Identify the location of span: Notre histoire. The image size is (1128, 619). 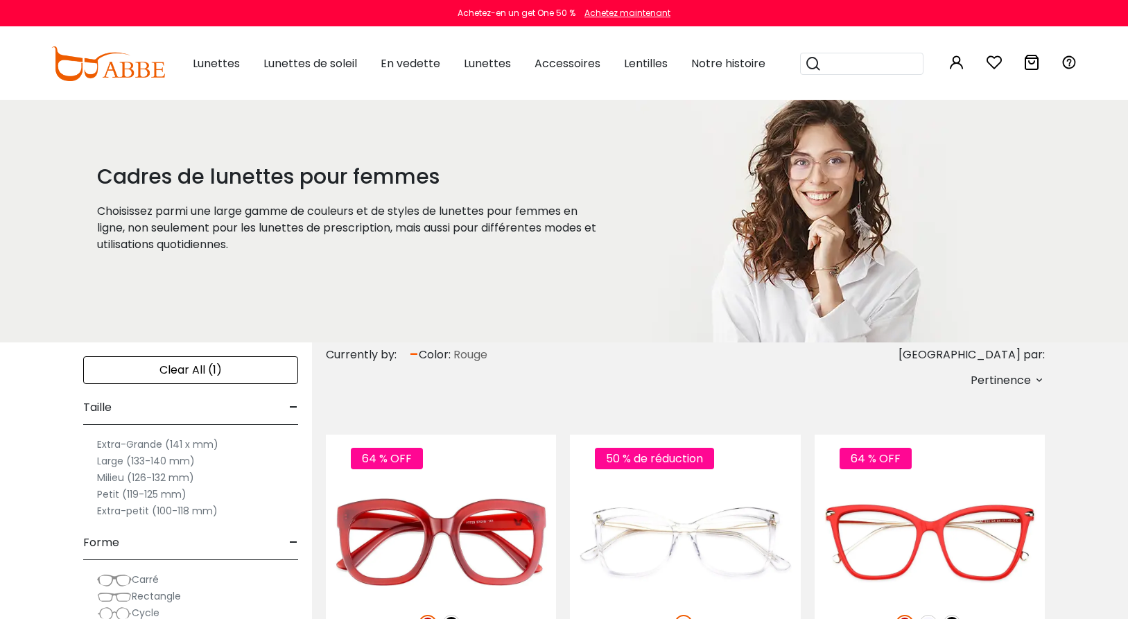
(728, 63).